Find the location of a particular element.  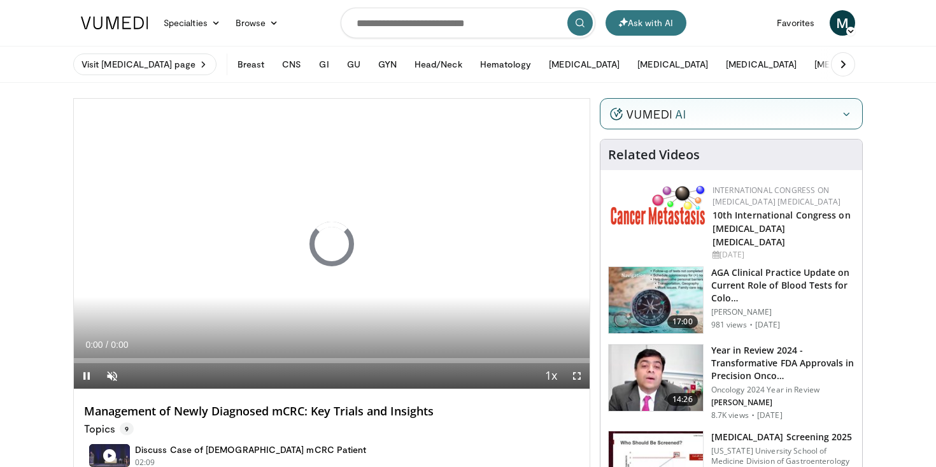

h3: AGA Clinical Practice Update on Current Role of Blood Tests for Colo… is located at coordinates (782, 285).